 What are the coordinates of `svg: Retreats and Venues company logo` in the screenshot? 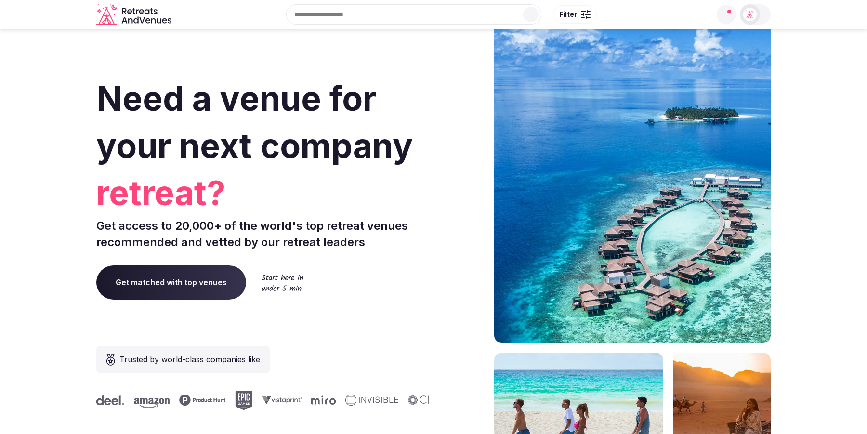 It's located at (135, 14).